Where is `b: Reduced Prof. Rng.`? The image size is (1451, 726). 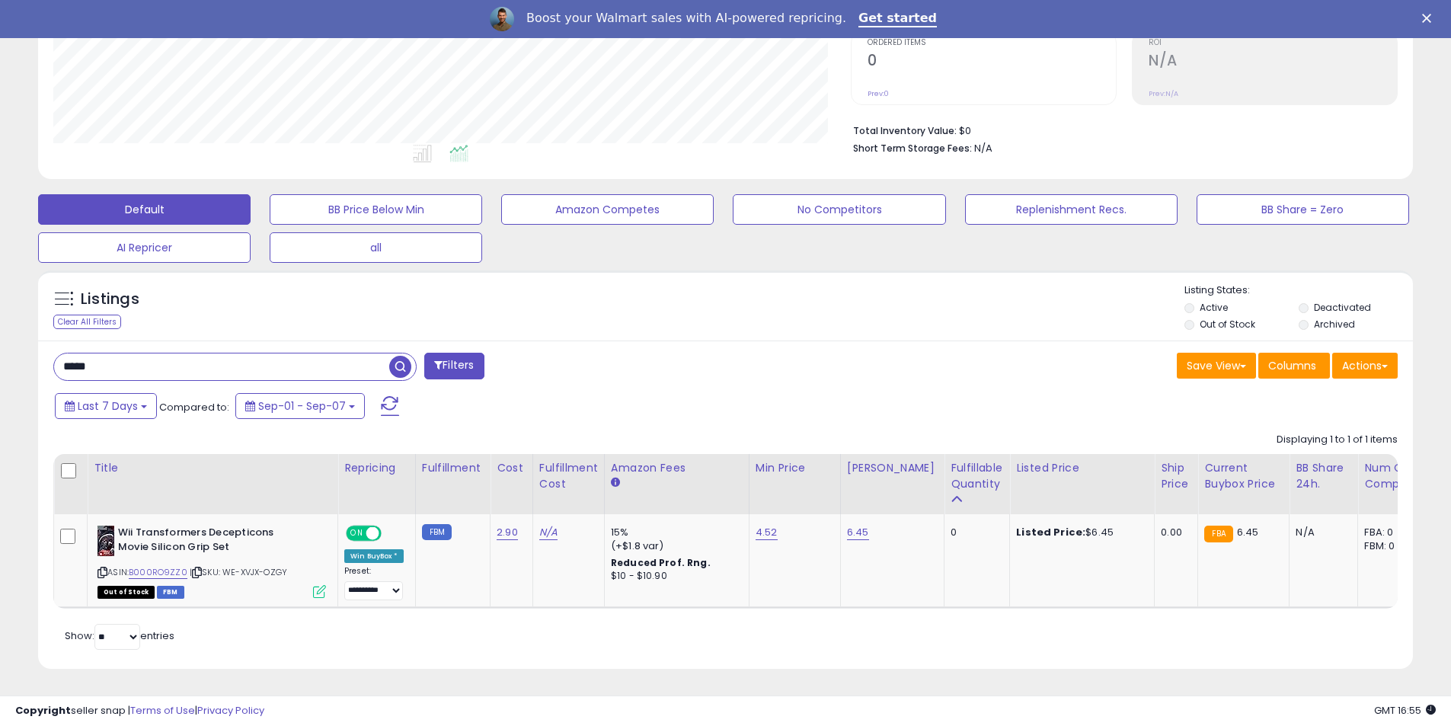
b: Reduced Prof. Rng. is located at coordinates (660, 562).